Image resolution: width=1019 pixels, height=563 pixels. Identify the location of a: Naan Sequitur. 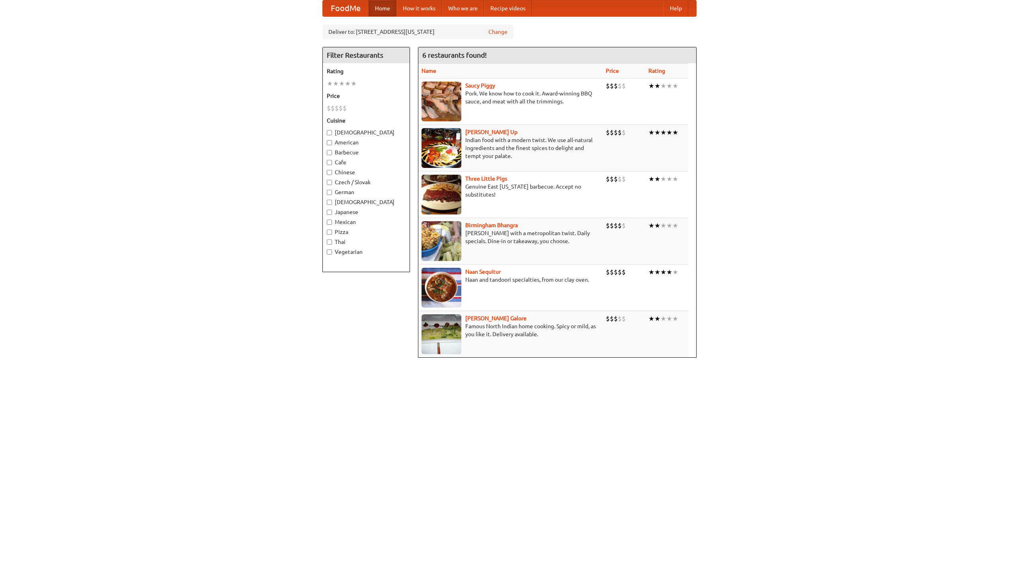
(483, 272).